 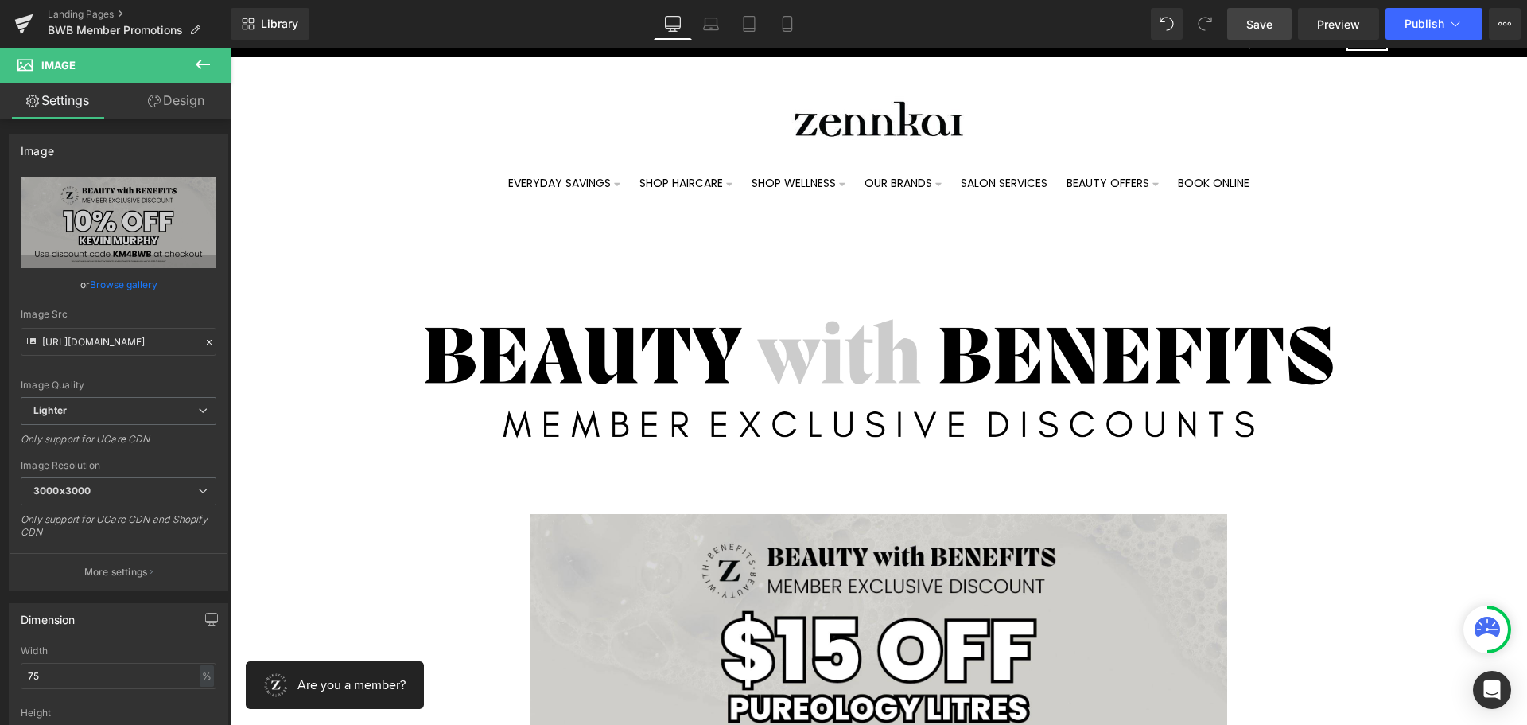 I want to click on span: BOOK ONLINE, so click(x=984, y=135).